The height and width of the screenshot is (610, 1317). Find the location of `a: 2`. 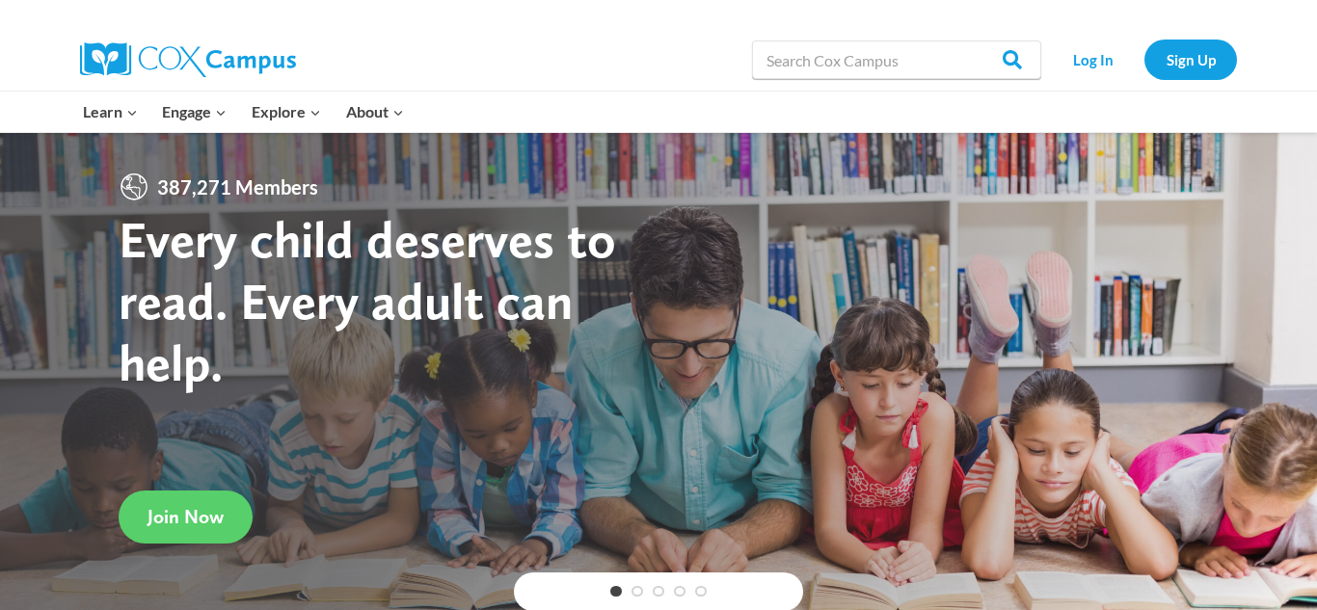

a: 2 is located at coordinates (637, 592).